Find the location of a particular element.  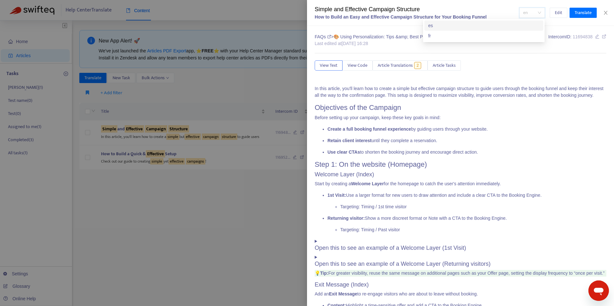

summary: Open this to see an example of a Welcome Layer (Returning visitors) is located at coordinates (461, 261).